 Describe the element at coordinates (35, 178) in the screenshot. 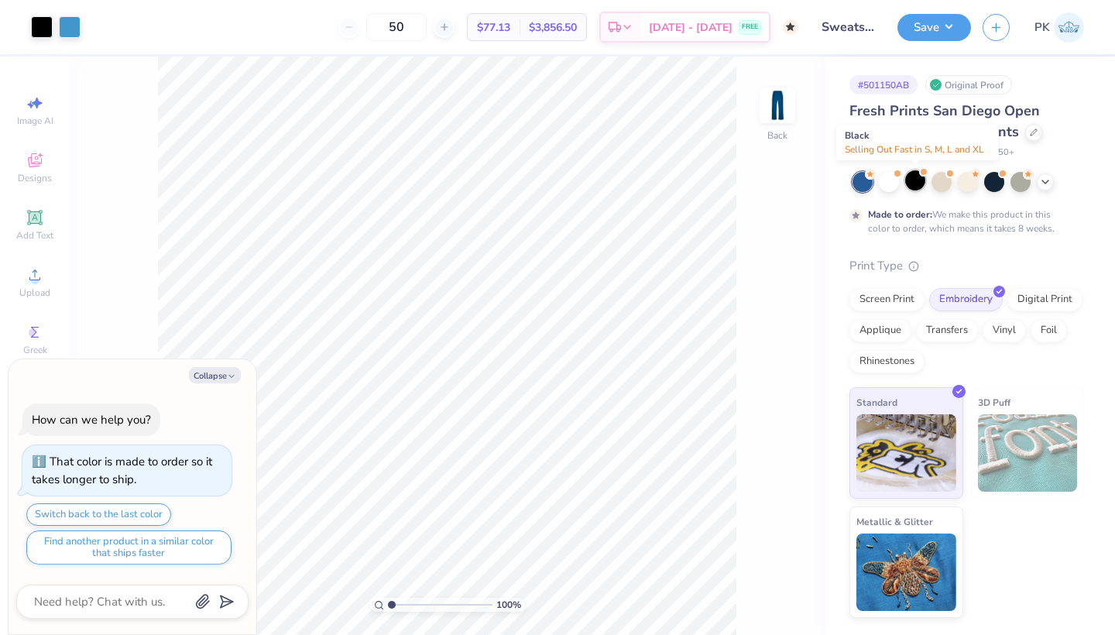

I see `span: Designs` at that location.